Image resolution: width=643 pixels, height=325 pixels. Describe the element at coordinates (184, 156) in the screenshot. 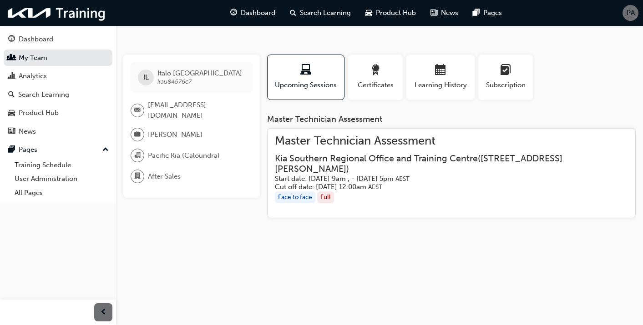

I see `span: Pacific Kia (Caloundra)` at that location.